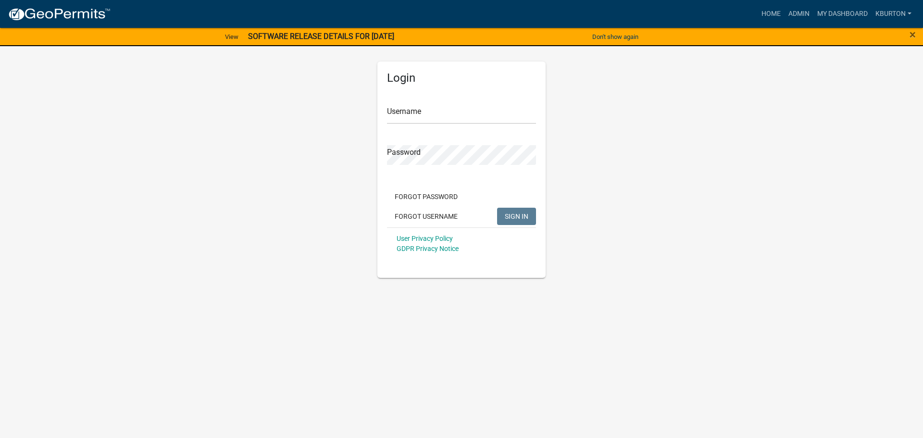 Image resolution: width=923 pixels, height=438 pixels. What do you see at coordinates (893, 14) in the screenshot?
I see `a: kburton` at bounding box center [893, 14].